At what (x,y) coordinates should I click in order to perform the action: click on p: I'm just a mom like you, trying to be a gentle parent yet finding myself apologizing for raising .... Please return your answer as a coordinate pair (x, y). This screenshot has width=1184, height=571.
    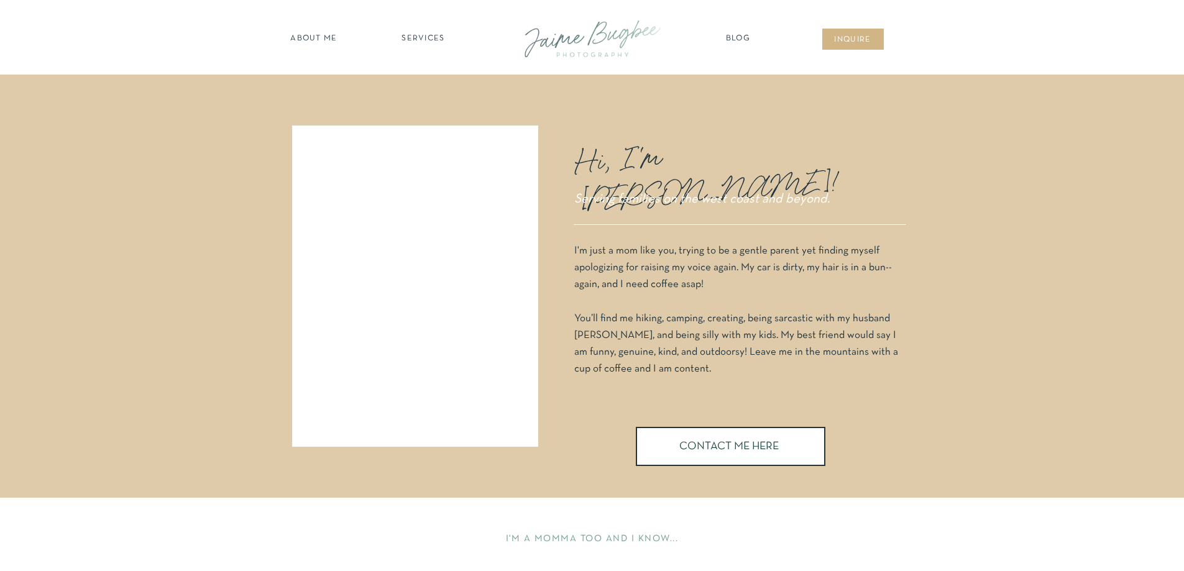
    Looking at the image, I should click on (738, 317).